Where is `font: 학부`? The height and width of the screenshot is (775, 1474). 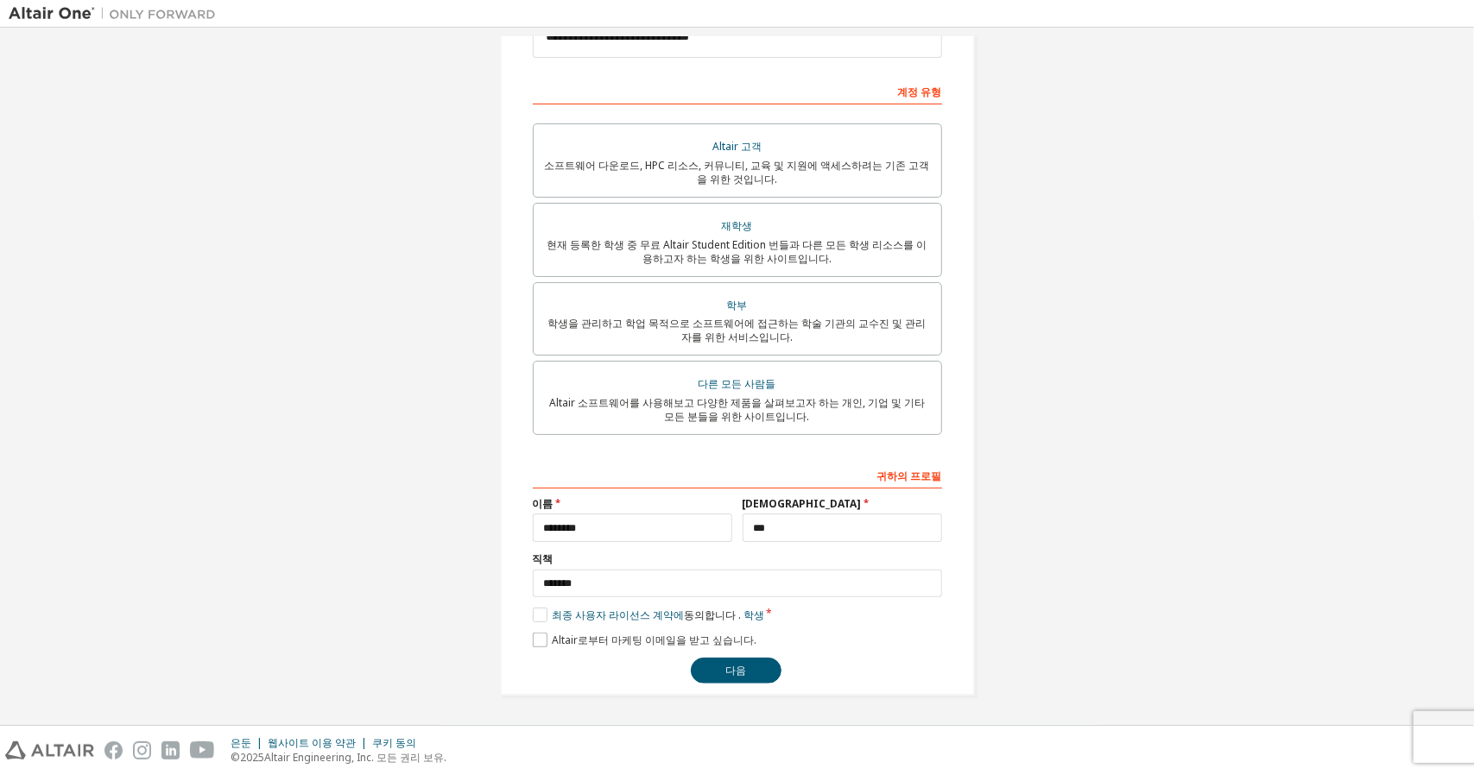 font: 학부 is located at coordinates (737, 305).